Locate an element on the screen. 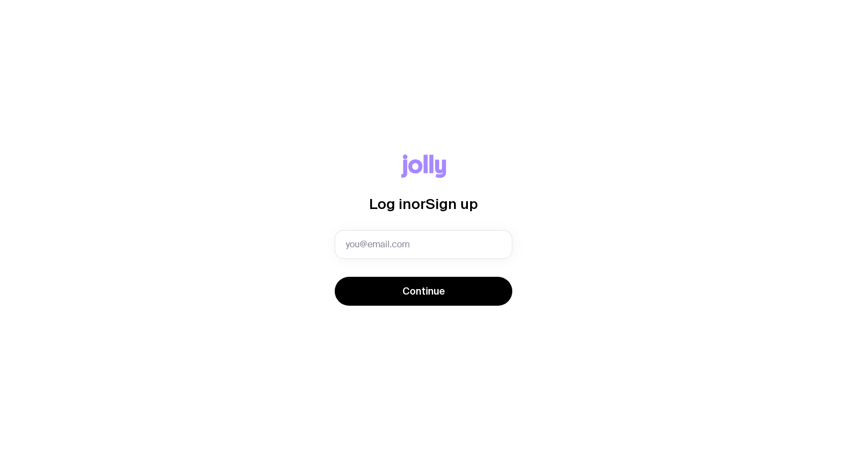 Image resolution: width=847 pixels, height=473 pixels. button: Continue is located at coordinates (424, 291).